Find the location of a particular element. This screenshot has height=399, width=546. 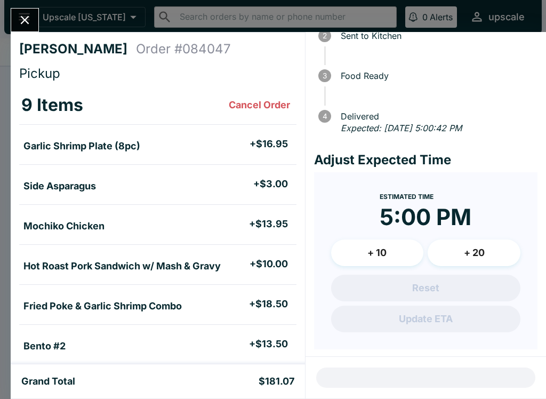

text: 3 is located at coordinates (325, 76).